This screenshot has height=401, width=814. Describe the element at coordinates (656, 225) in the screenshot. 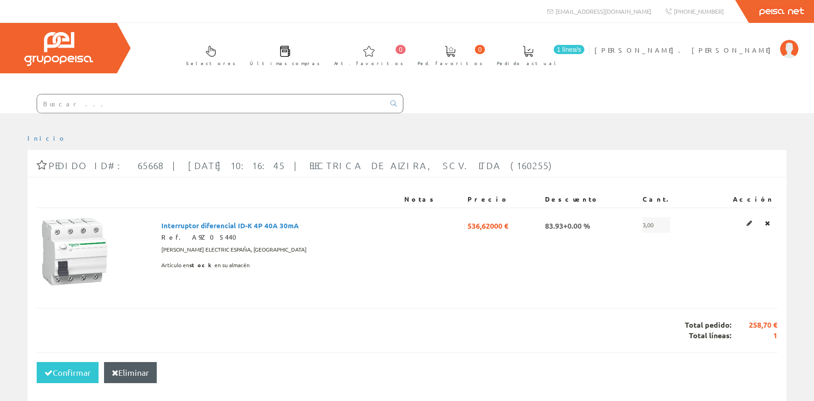

I see `span: 3,00` at that location.